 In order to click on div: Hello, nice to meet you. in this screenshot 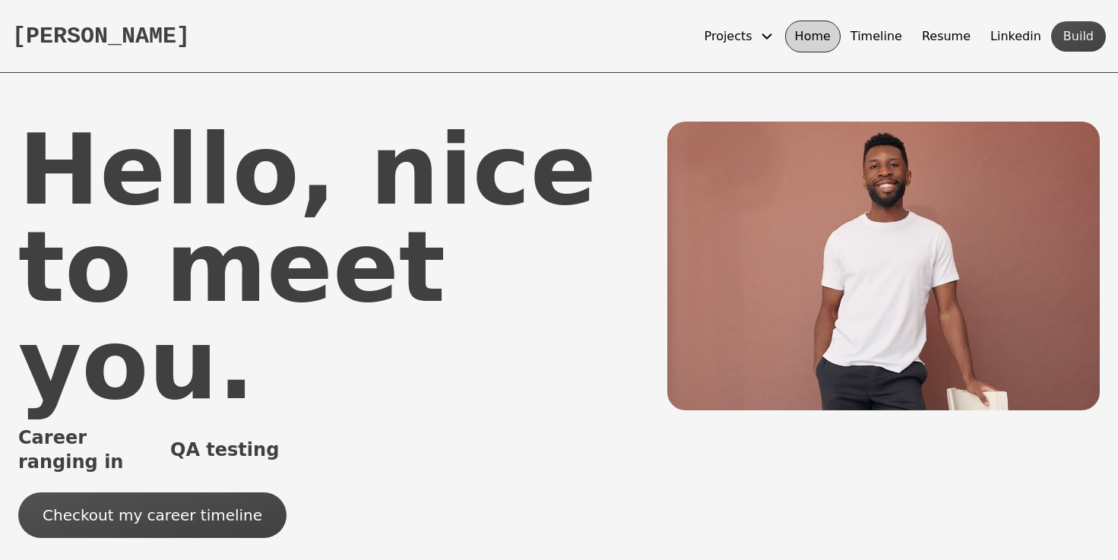, I will do `click(343, 268)`.